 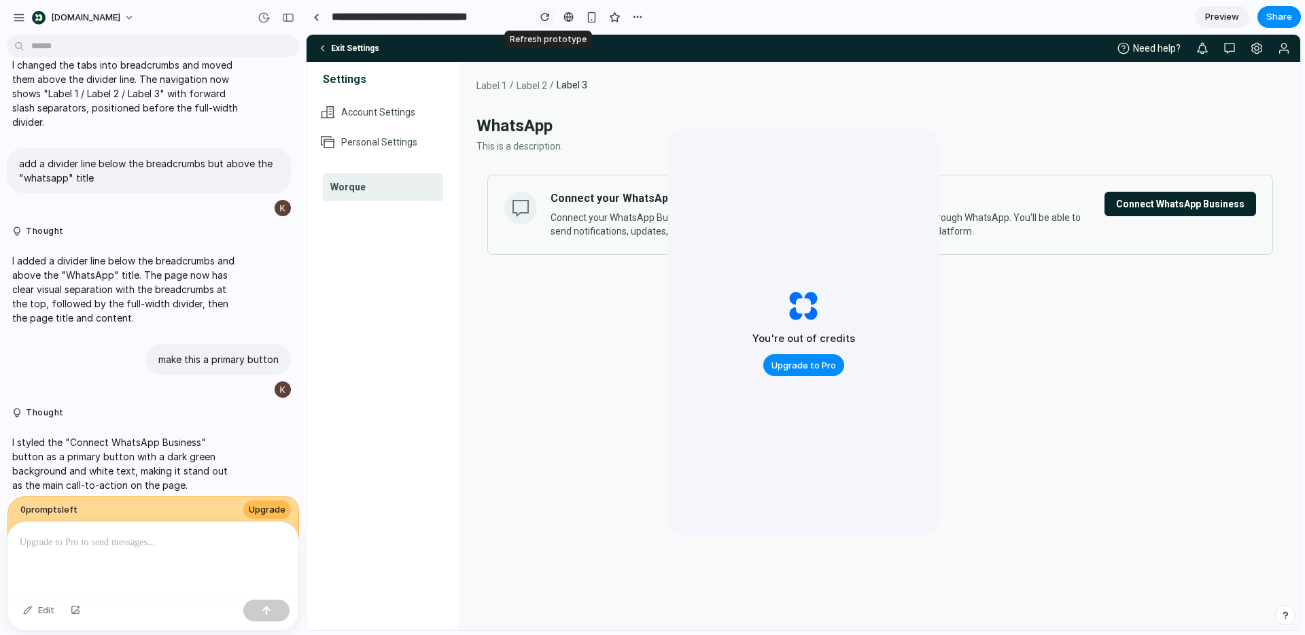 I want to click on a: Preview, so click(x=1222, y=17).